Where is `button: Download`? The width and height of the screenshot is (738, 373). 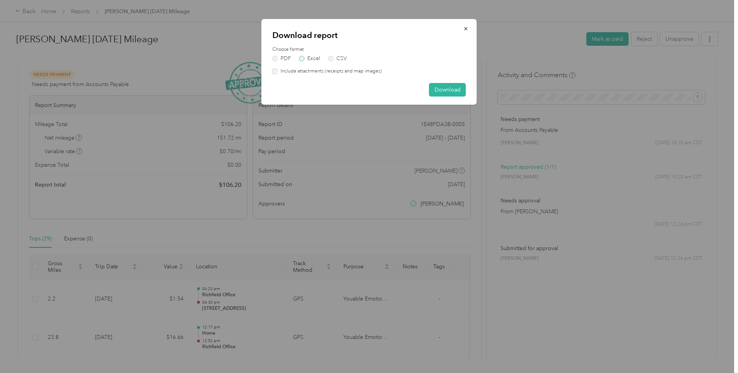 button: Download is located at coordinates (448, 90).